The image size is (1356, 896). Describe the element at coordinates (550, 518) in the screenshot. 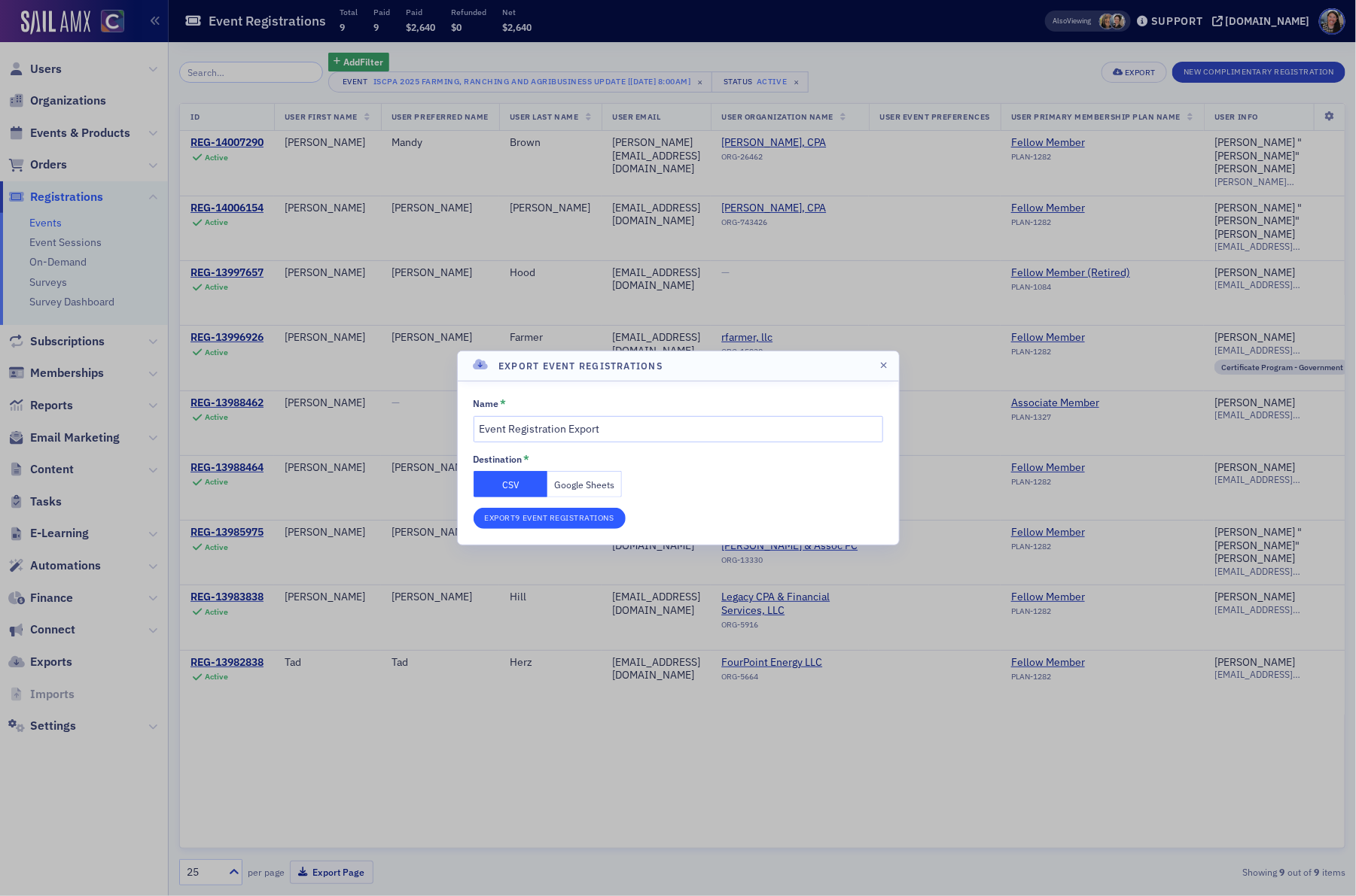

I see `button: Export9 Event Registrations` at that location.